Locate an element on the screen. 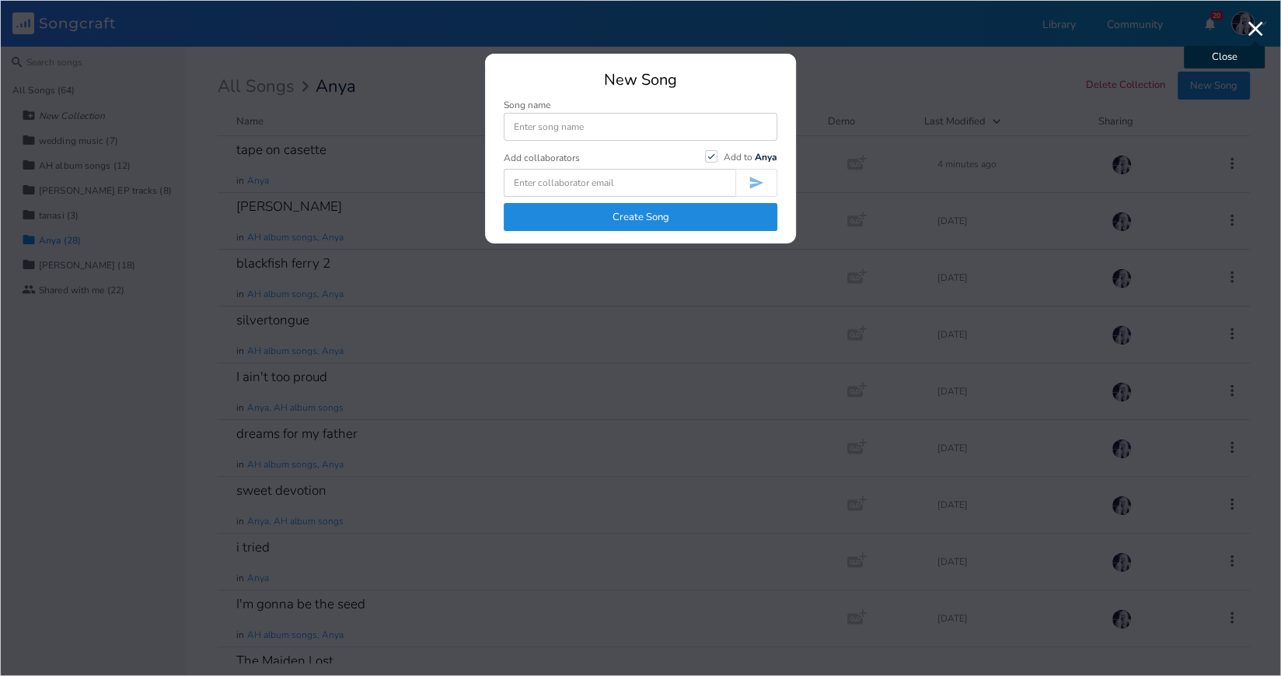 This screenshot has width=1281, height=676. div: Add collaborators is located at coordinates (542, 158).